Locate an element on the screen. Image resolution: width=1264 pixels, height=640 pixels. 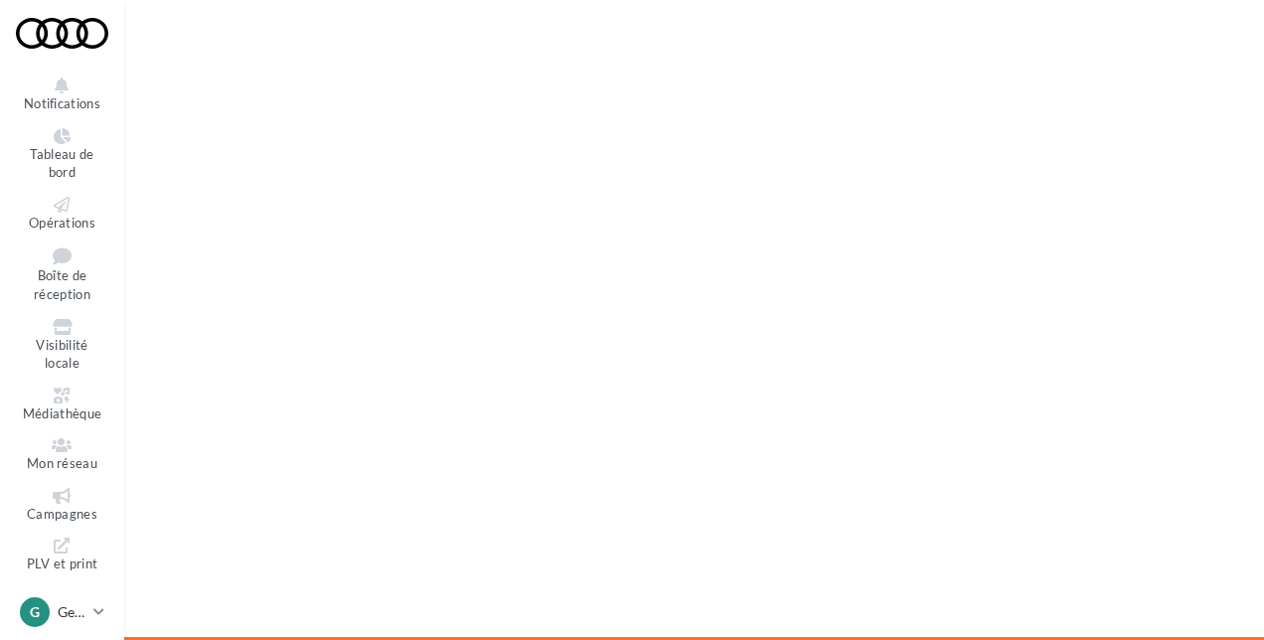
span: Notifications is located at coordinates (62, 103).